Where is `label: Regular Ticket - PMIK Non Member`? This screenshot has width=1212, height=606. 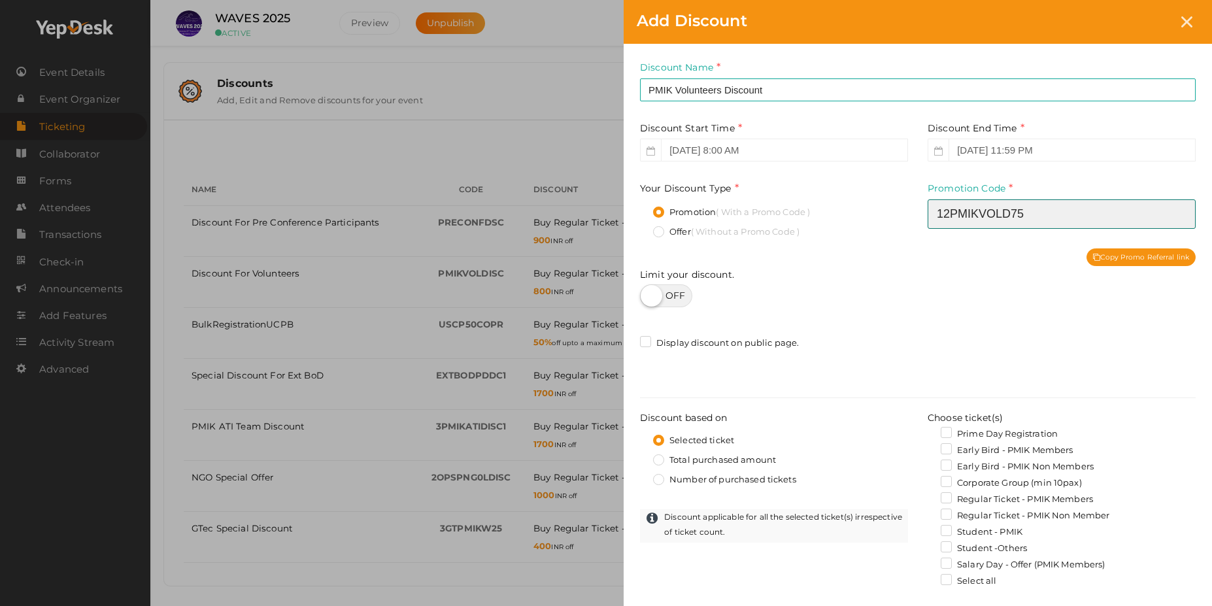 label: Regular Ticket - PMIK Non Member is located at coordinates (1025, 516).